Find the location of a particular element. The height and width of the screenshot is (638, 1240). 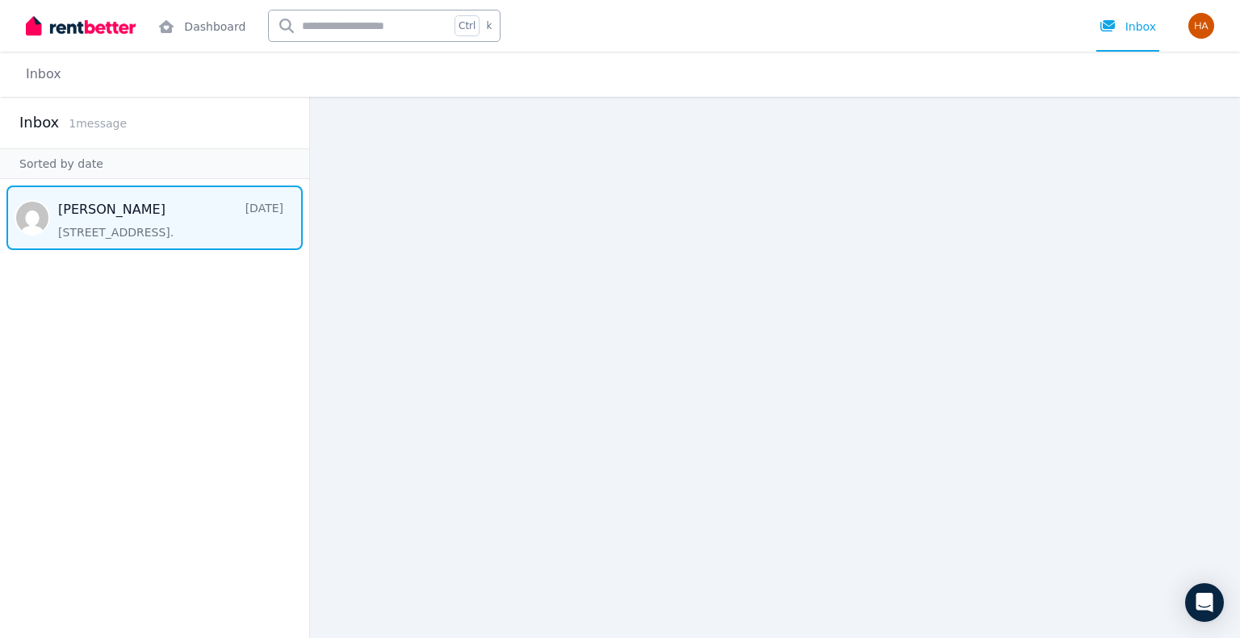

span: k is located at coordinates (488, 26).